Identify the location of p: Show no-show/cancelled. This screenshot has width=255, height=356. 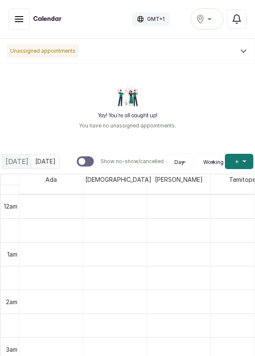
(132, 161).